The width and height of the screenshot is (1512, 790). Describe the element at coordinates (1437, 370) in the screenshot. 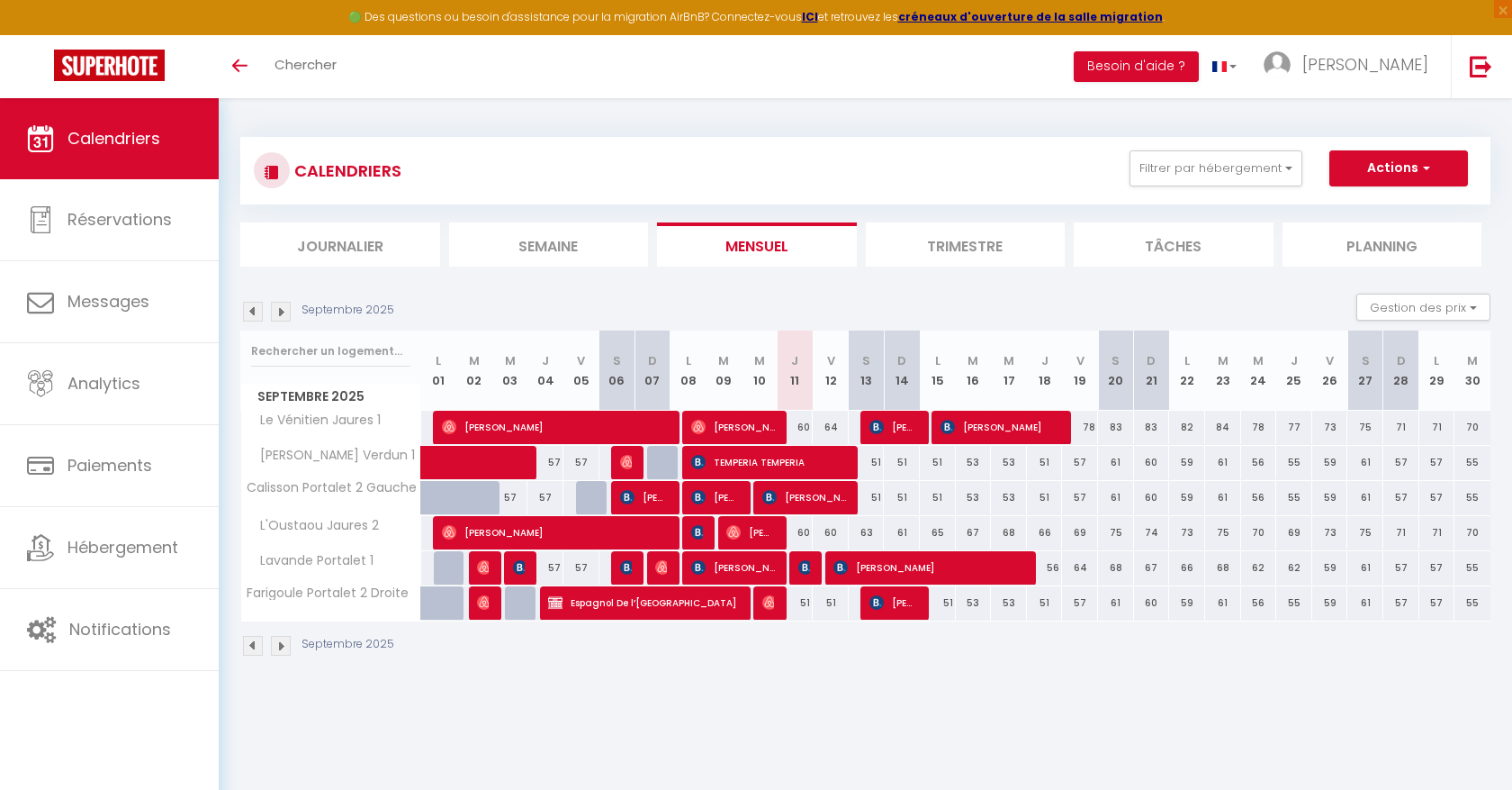

I see `th: 29` at that location.